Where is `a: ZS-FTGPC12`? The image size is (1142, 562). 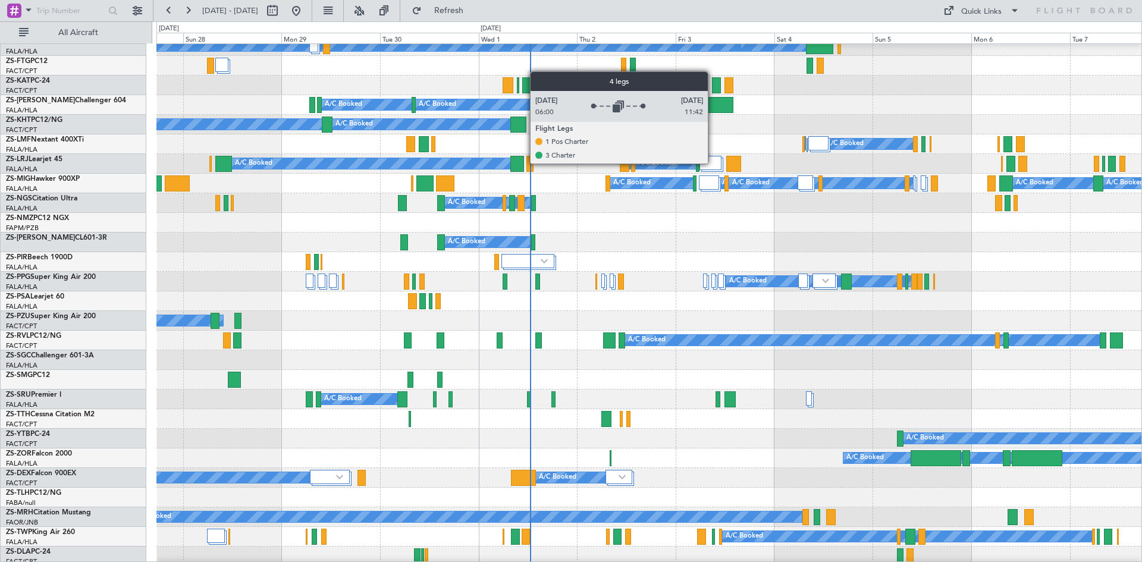
a: ZS-FTGPC12 is located at coordinates (27, 61).